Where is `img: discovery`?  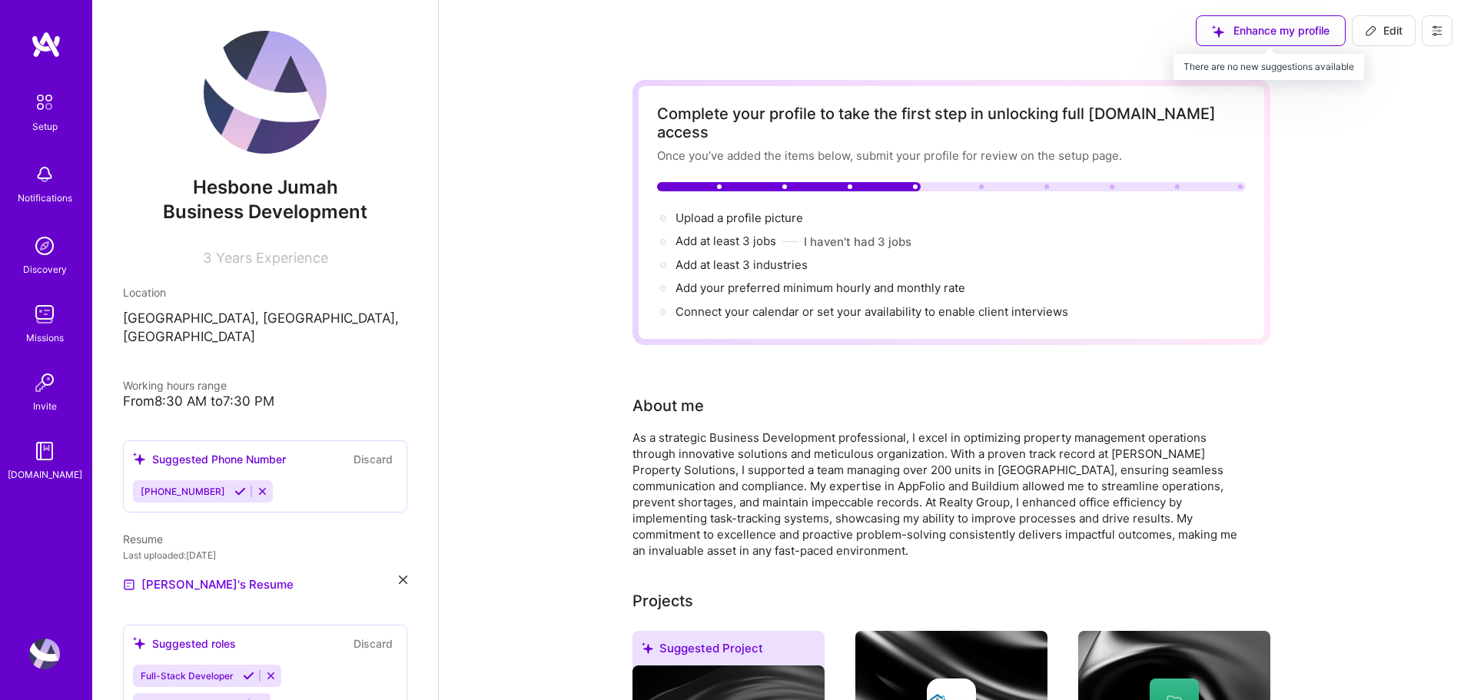
img: discovery is located at coordinates (45, 246).